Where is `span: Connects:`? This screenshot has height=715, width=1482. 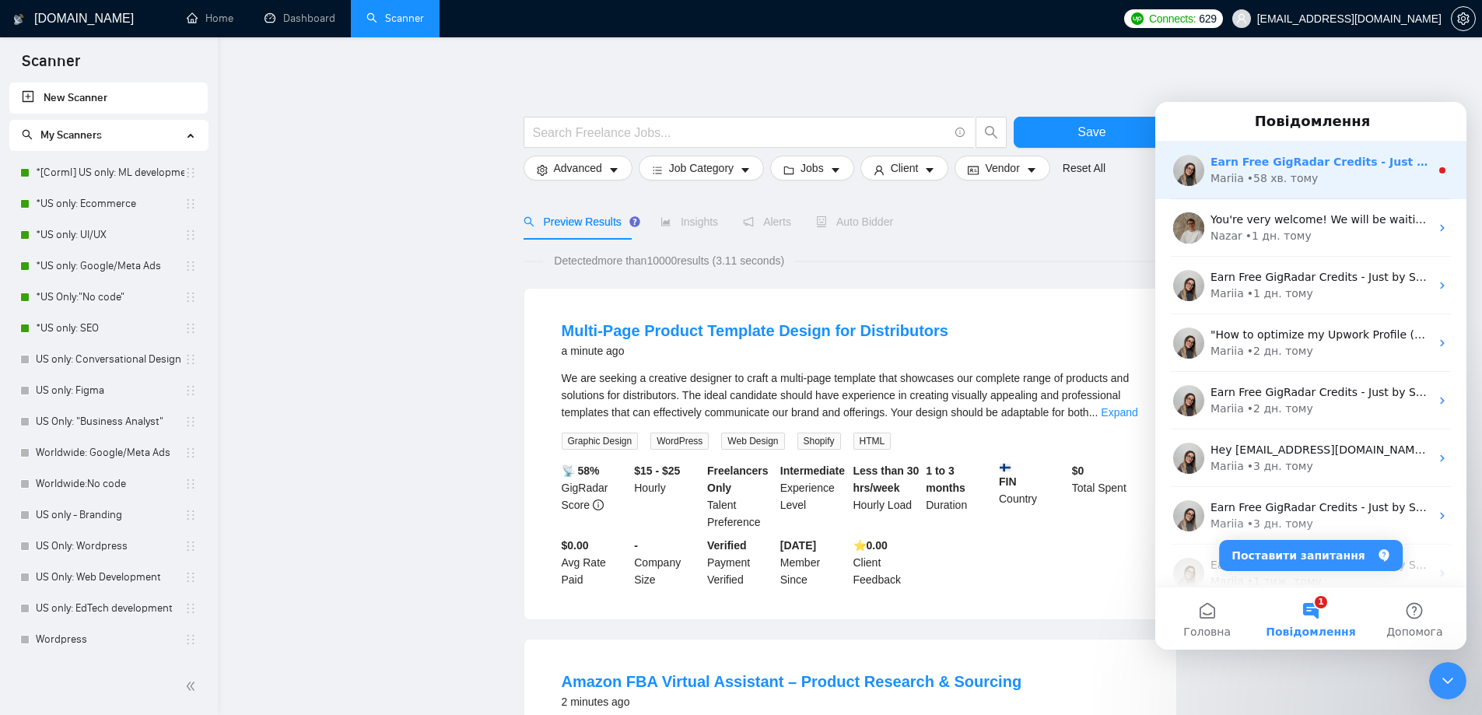 span: Connects: is located at coordinates (1173, 19).